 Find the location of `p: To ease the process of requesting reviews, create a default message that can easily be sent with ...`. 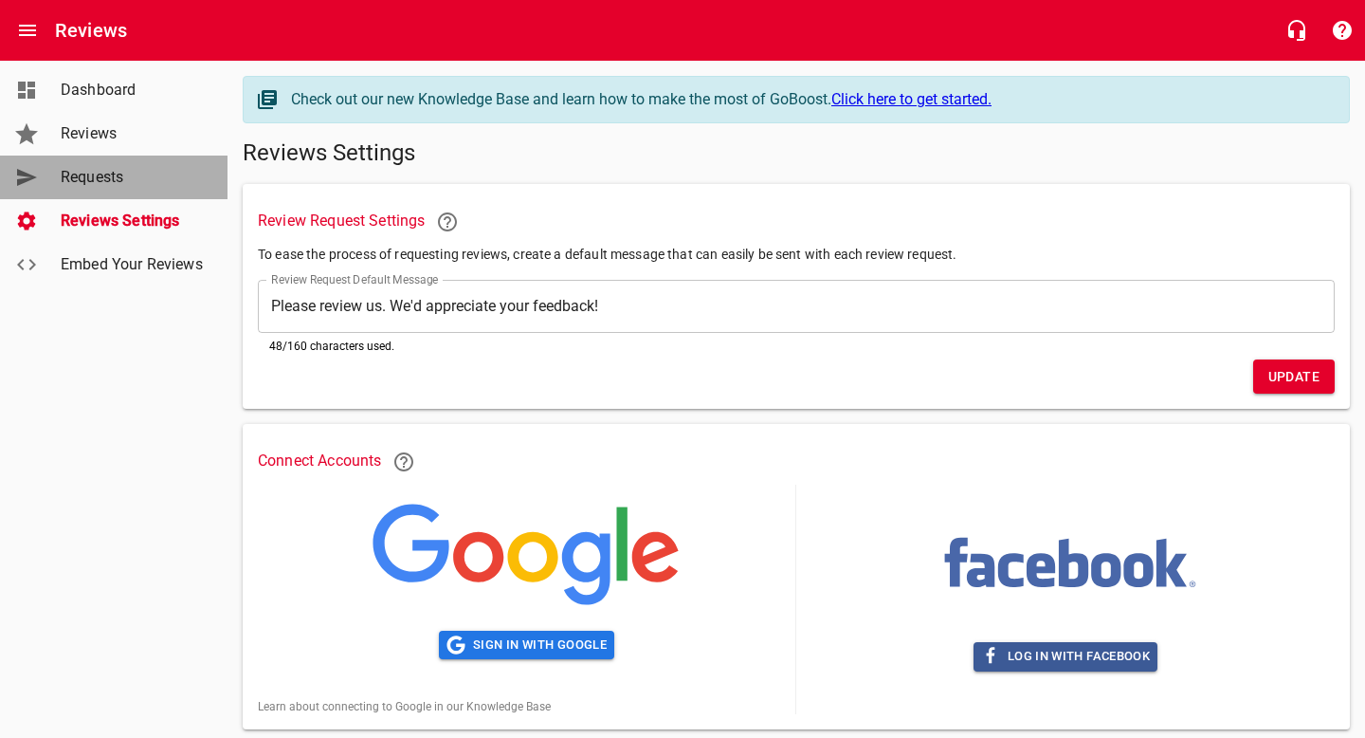

p: To ease the process of requesting reviews, create a default message that can easily be sent with ... is located at coordinates (796, 254).